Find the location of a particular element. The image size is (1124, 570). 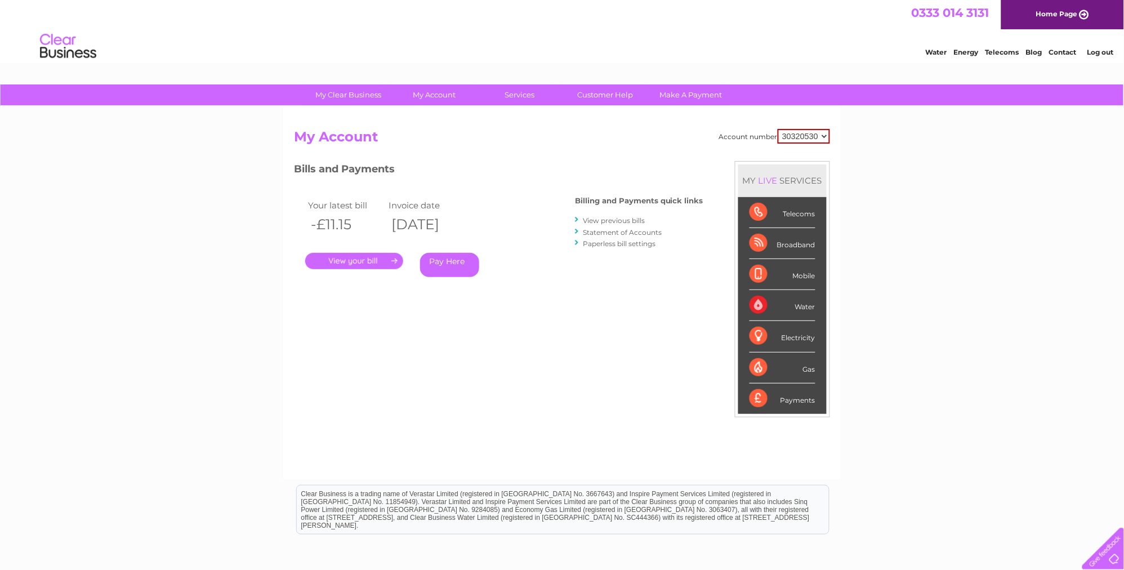

div: LIVE is located at coordinates (768, 180).